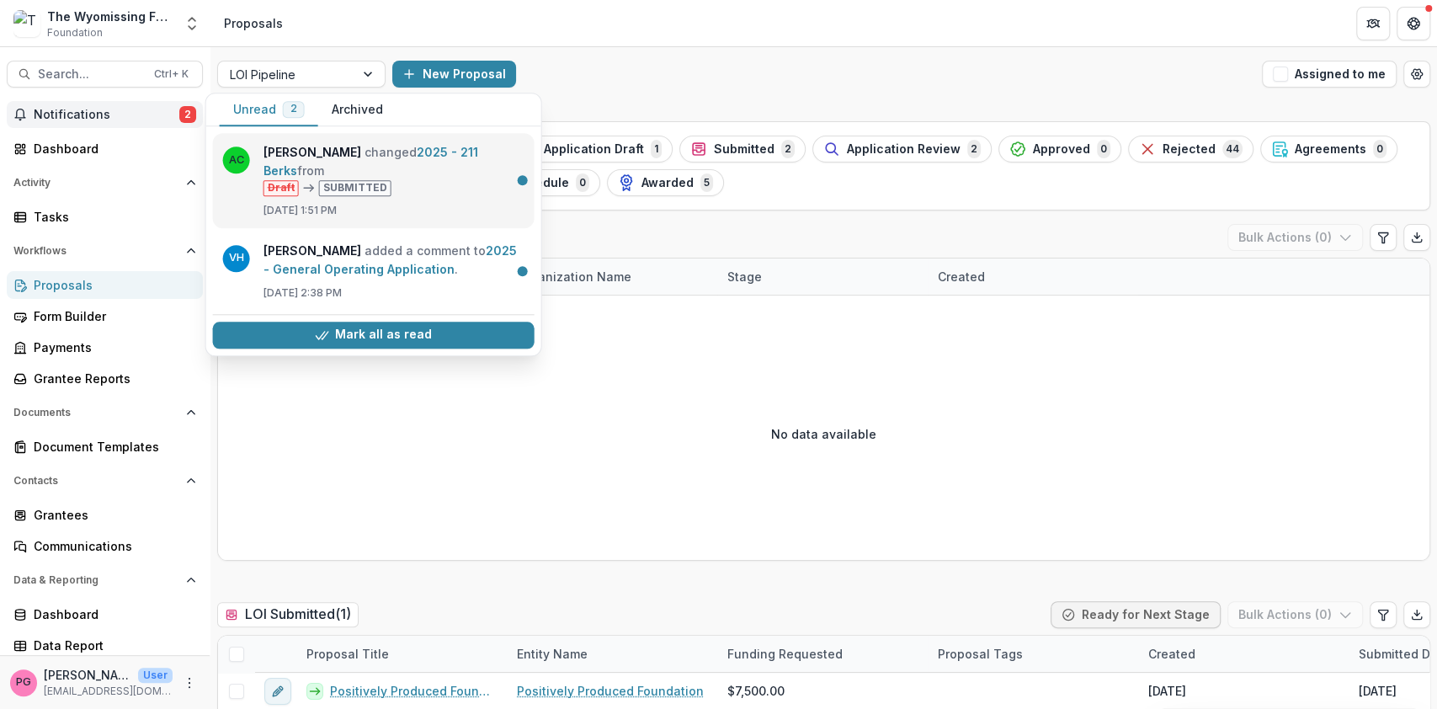  What do you see at coordinates (104, 183) in the screenshot?
I see `button: Open Activity` at bounding box center [104, 183].